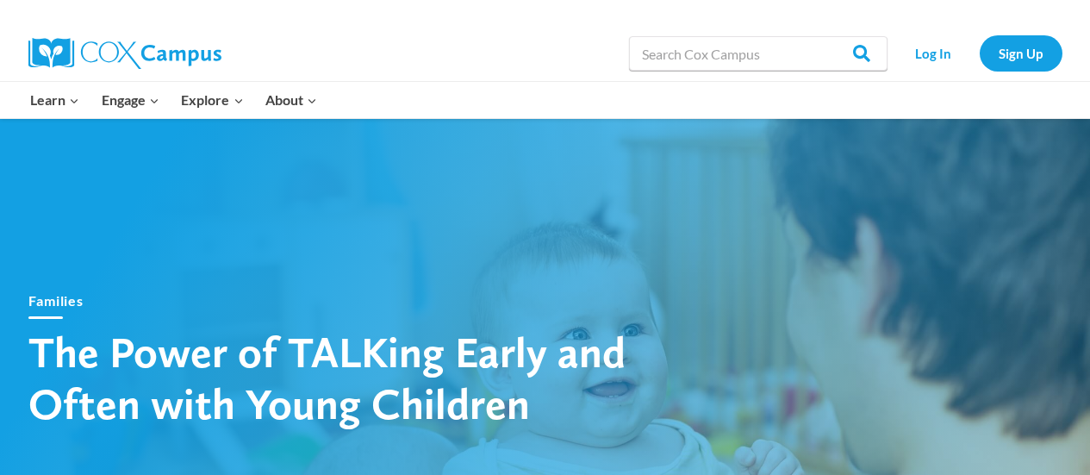 The height and width of the screenshot is (475, 1090). I want to click on h1: The Power of TALKing Early and Often with Young Children, so click(330, 377).